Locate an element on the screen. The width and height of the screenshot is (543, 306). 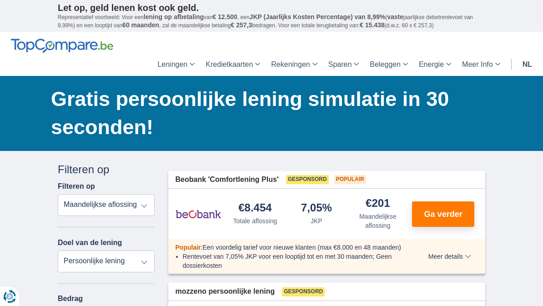
a: Meer Info is located at coordinates (481, 65).